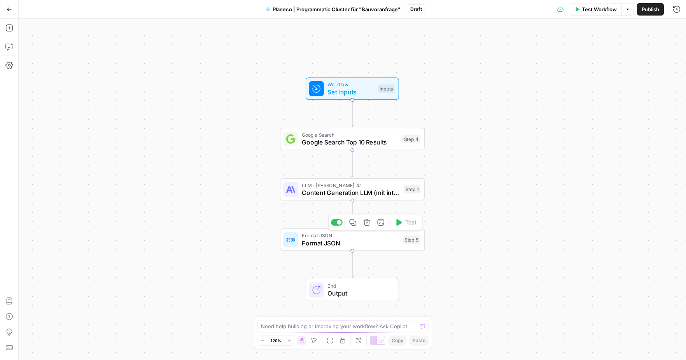  What do you see at coordinates (350, 84) in the screenshot?
I see `span: Workflow` at bounding box center [350, 84].